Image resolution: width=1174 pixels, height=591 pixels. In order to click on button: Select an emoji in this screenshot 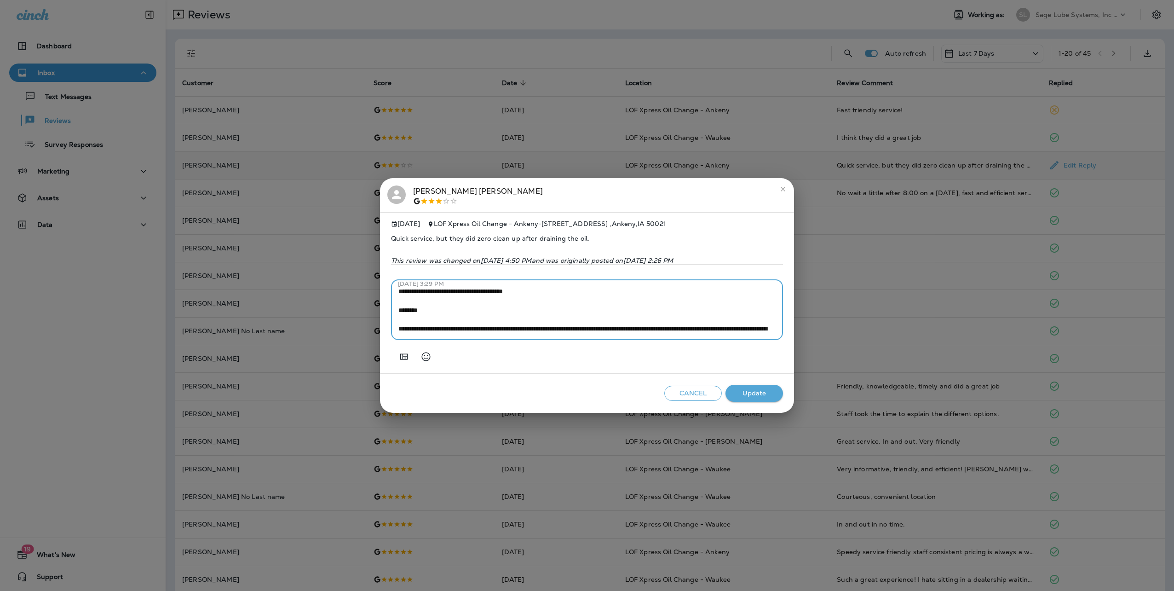, I will do `click(426, 356)`.